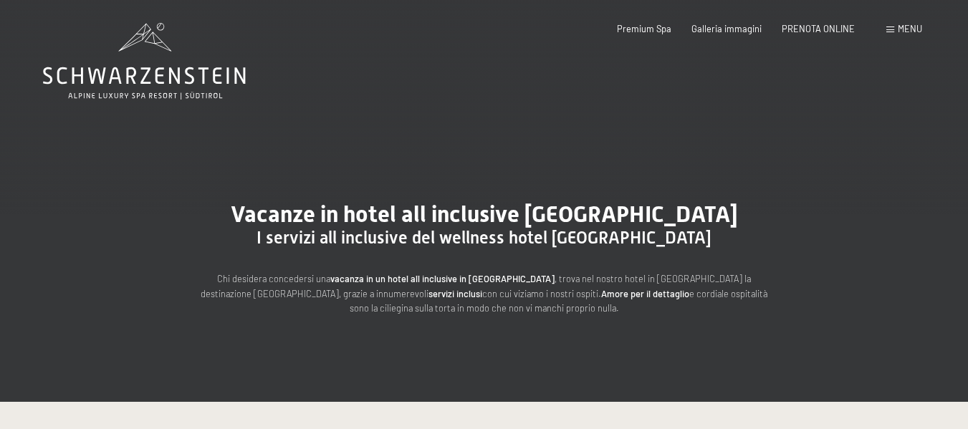 The width and height of the screenshot is (968, 429). I want to click on strong: servizi inclusi, so click(455, 294).